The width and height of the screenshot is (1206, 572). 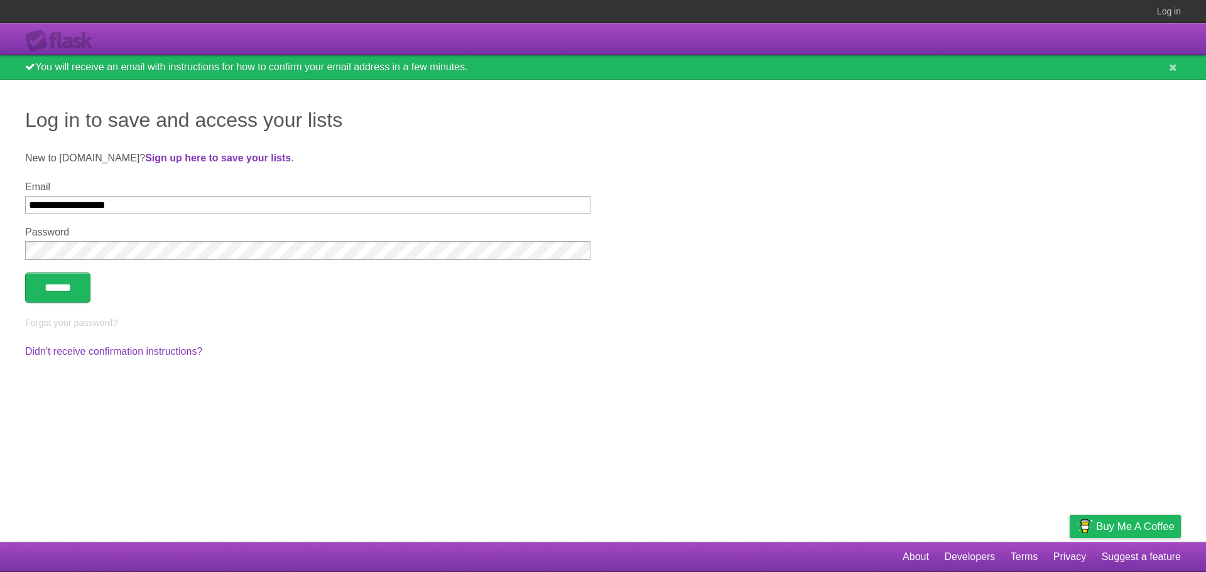 I want to click on label: Password, so click(x=308, y=232).